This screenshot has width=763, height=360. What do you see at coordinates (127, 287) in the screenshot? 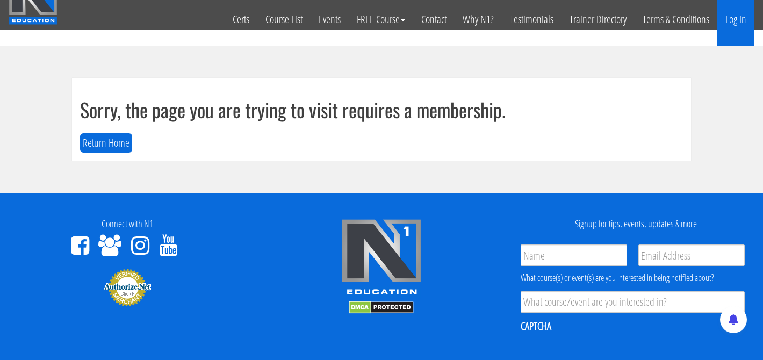
I see `img: Authorize.Net Merchant - Click to Verify` at bounding box center [127, 287].